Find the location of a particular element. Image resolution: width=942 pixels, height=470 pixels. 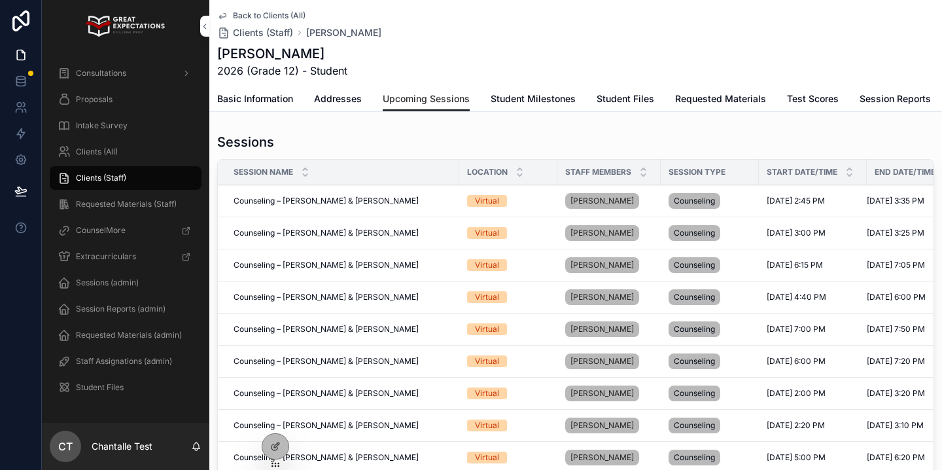

span: Session Type is located at coordinates (697, 172).